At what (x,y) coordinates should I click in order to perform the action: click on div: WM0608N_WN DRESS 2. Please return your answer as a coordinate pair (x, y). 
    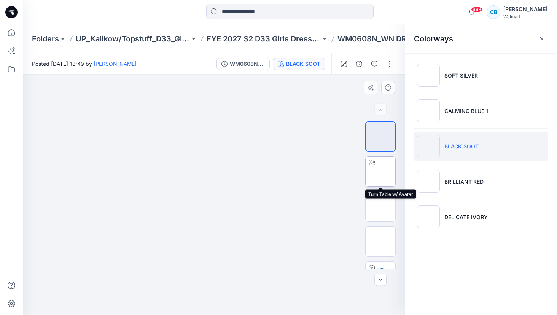
    Looking at the image, I should click on (247, 64).